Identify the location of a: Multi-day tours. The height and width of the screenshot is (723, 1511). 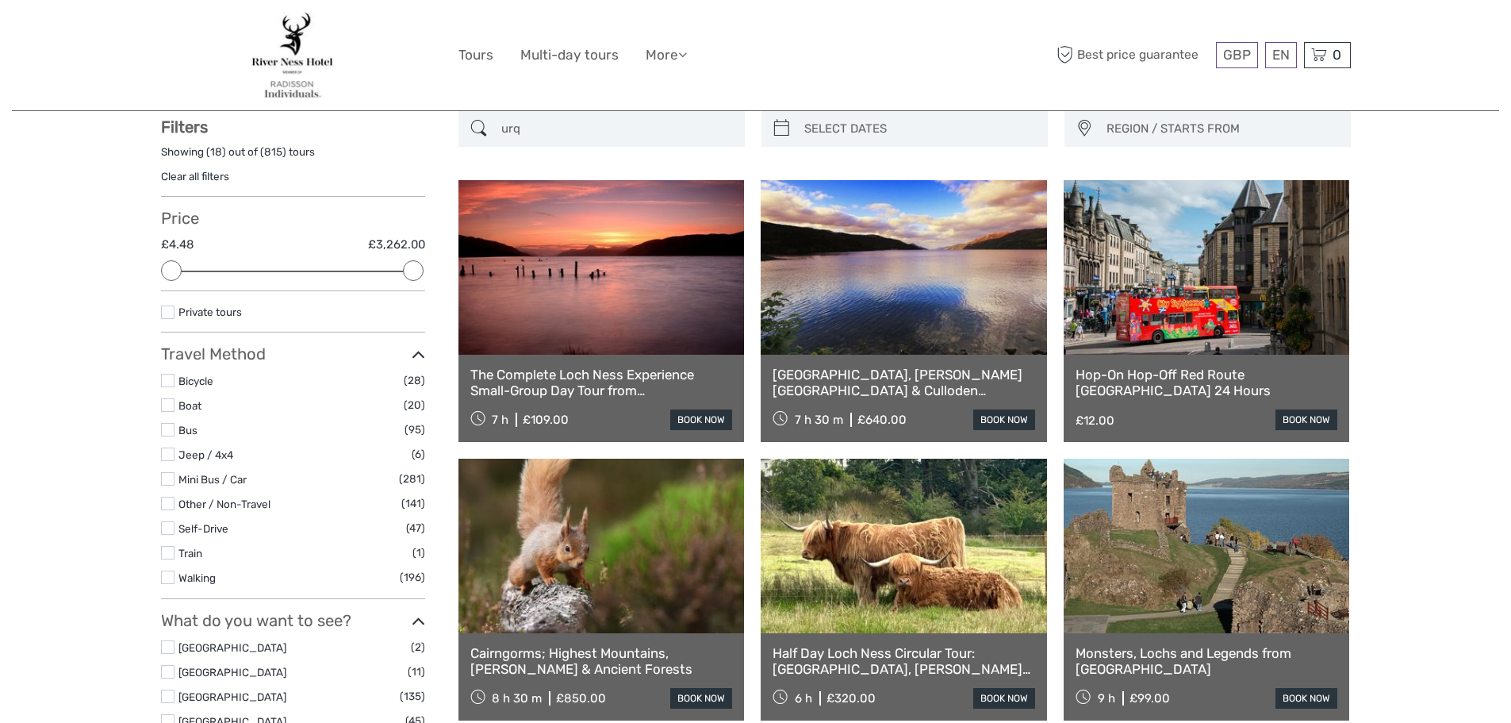
(569, 55).